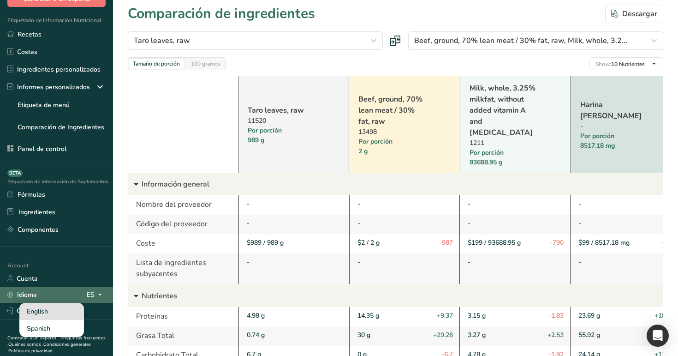 The height and width of the screenshot is (356, 678). I want to click on div: Open Intercom Messenger, so click(658, 335).